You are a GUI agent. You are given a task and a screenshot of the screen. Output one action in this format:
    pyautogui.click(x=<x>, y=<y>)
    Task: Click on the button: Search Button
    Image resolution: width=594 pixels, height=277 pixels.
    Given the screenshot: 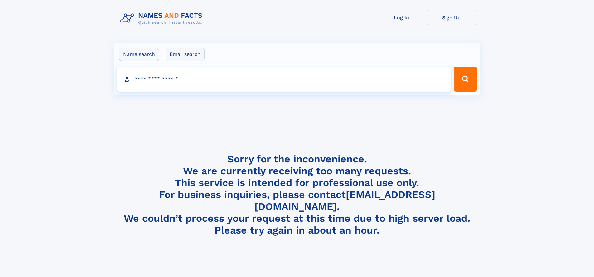 What is the action you would take?
    pyautogui.click(x=465, y=79)
    